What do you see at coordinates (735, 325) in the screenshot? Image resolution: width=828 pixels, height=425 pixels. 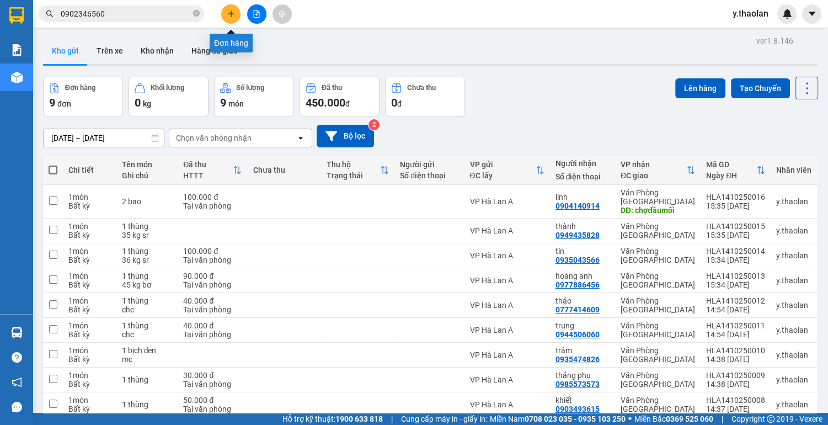 I see `div: HLA1410250011` at bounding box center [735, 325].